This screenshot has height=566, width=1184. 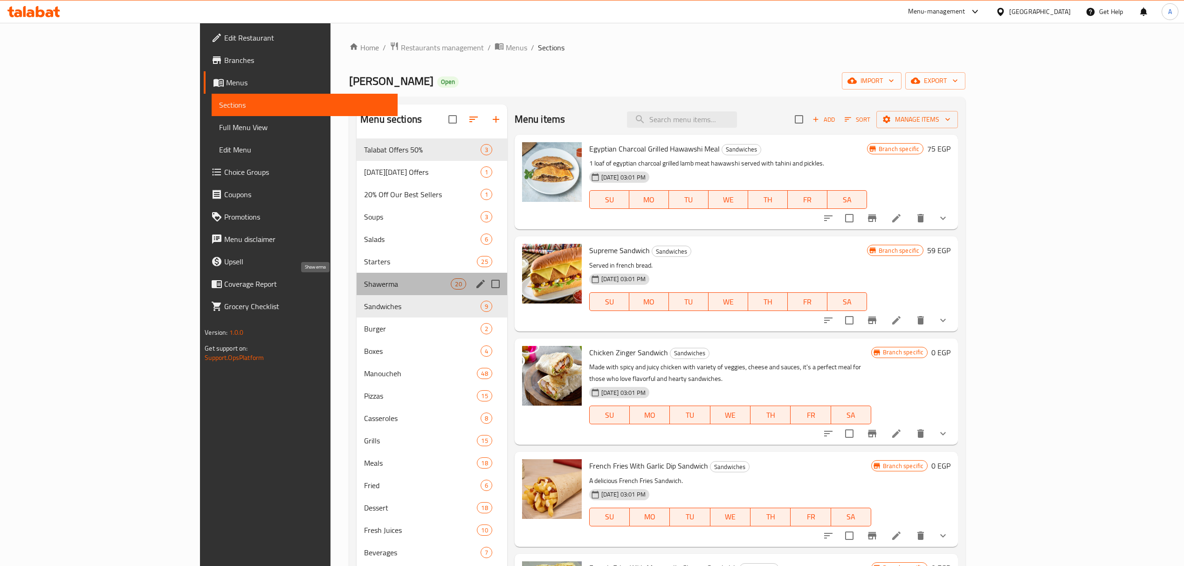 I want to click on span: 6, so click(x=486, y=239).